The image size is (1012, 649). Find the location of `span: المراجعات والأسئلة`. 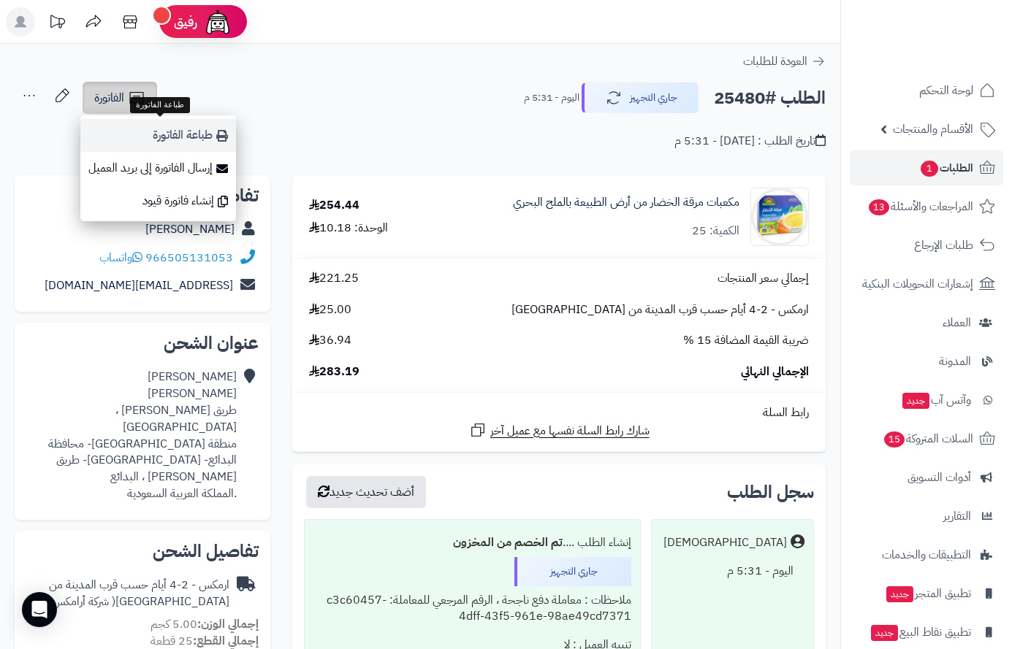

span: المراجعات والأسئلة is located at coordinates (919, 207).